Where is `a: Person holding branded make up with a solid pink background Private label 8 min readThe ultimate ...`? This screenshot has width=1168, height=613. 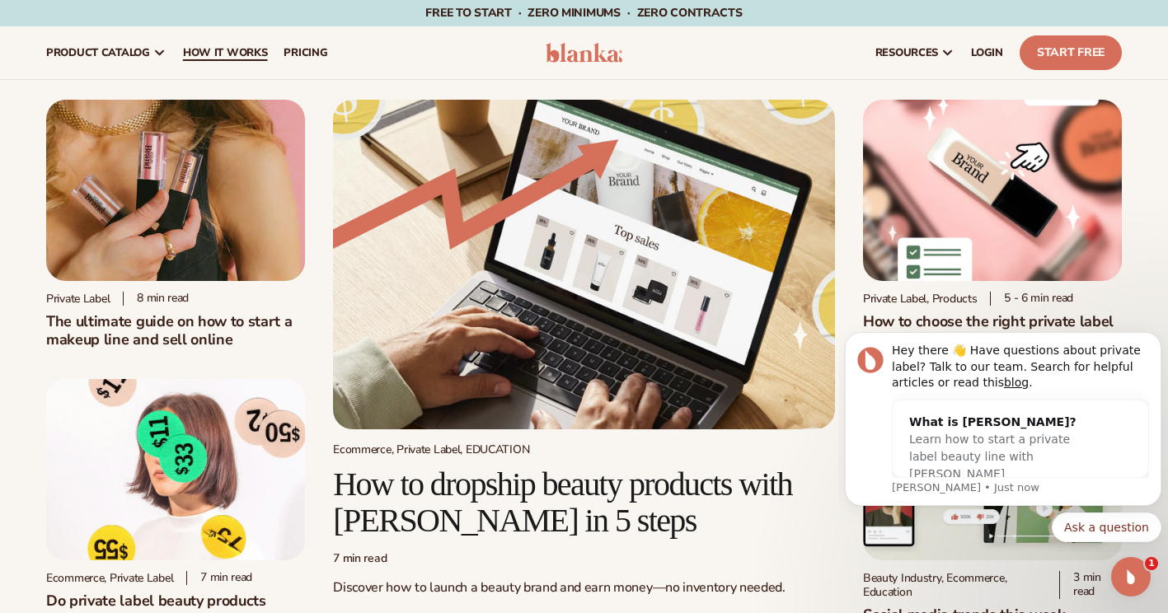 a: Person holding branded make up with a solid pink background Private label 8 min readThe ultimate ... is located at coordinates (176, 224).